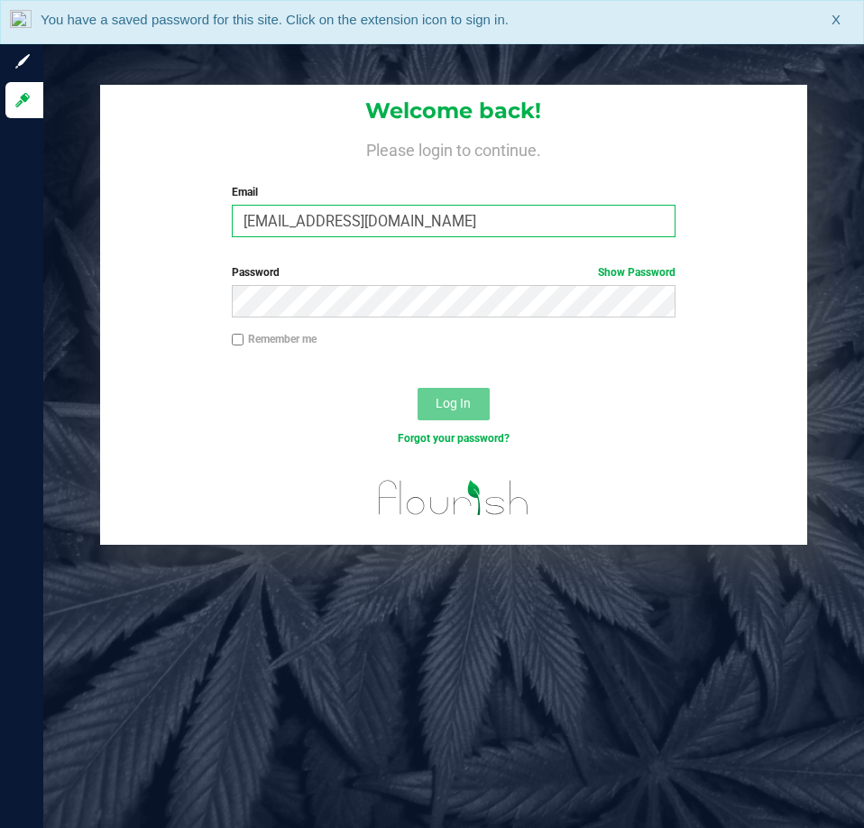  I want to click on inline-svg: Log in, so click(23, 100).